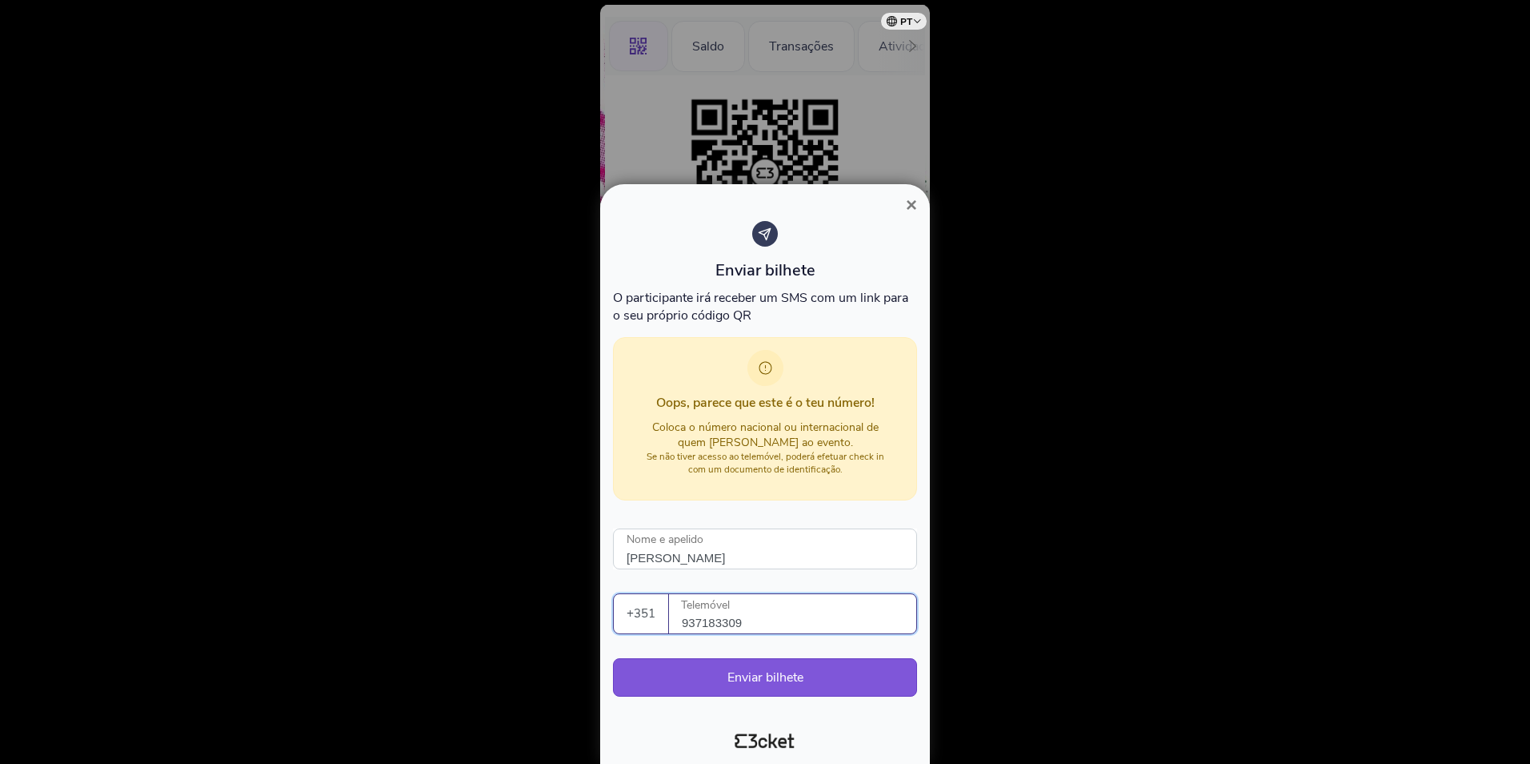  What do you see at coordinates (665, 539) in the screenshot?
I see `label: Nome e apelido` at bounding box center [665, 539].